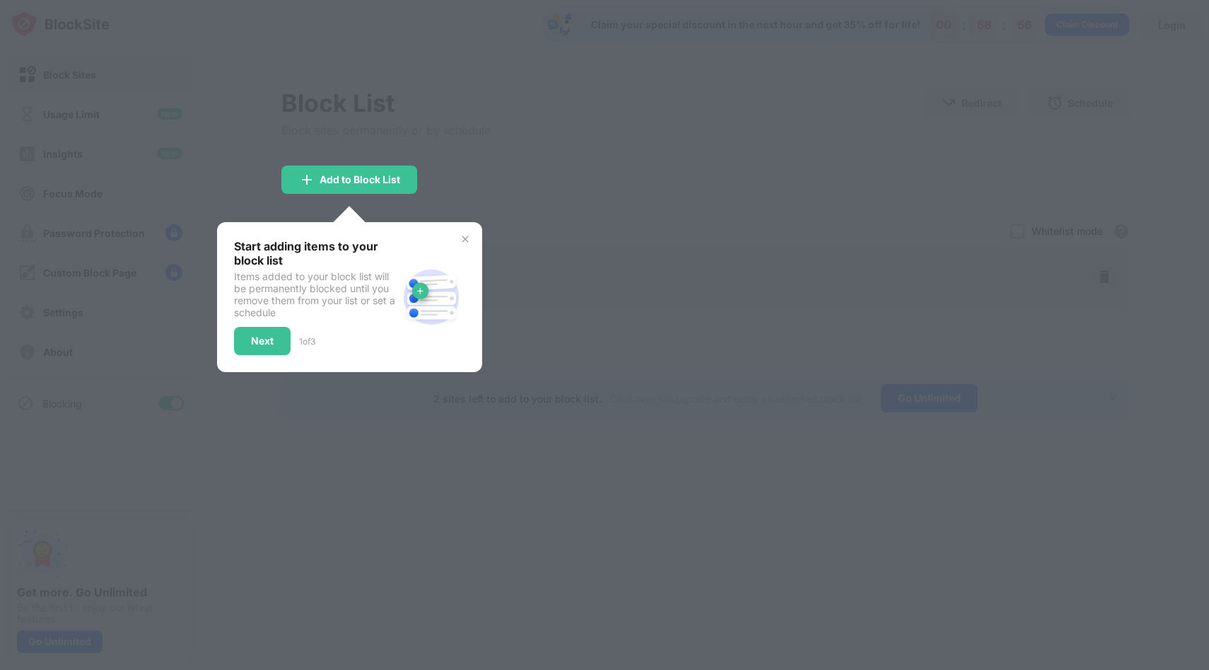 This screenshot has height=670, width=1209. Describe the element at coordinates (315, 294) in the screenshot. I see `div: Items added to your block list will be permanently blocked until you remove them from your list o...` at that location.